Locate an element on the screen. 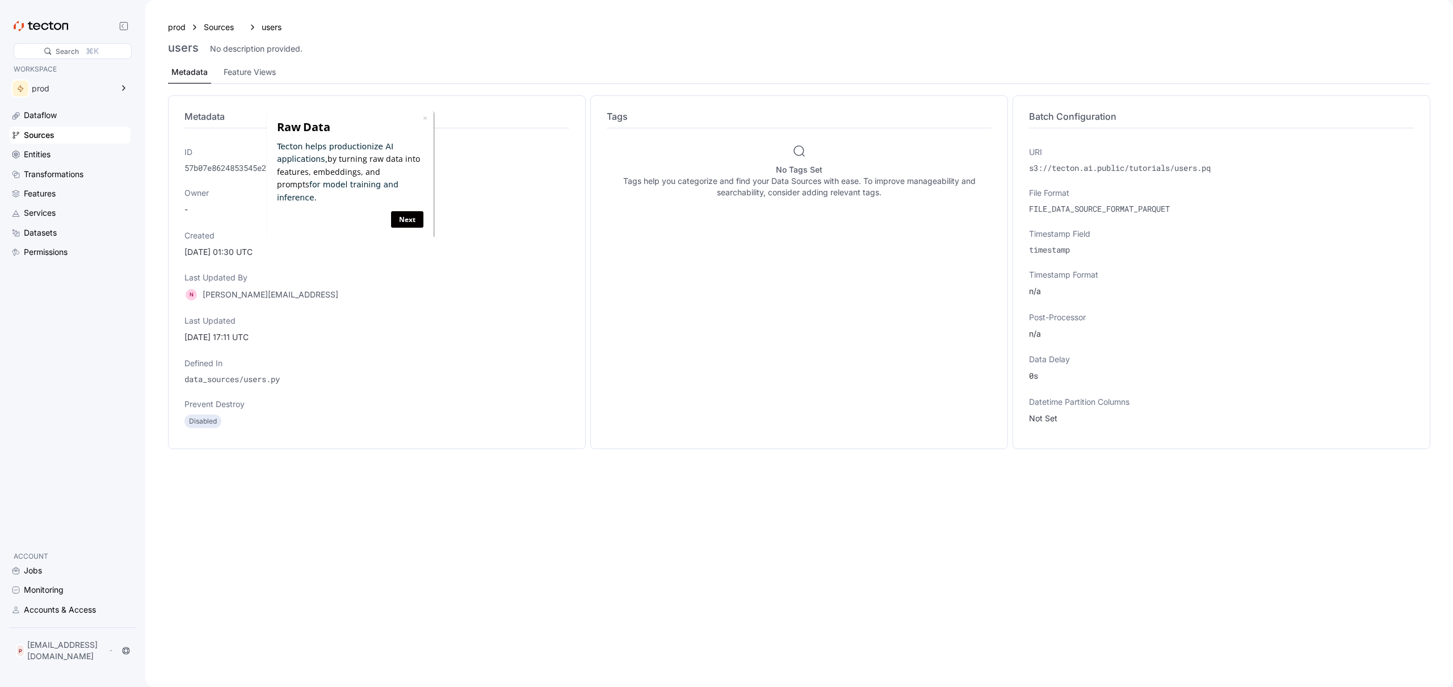 This screenshot has height=687, width=1453. div: Entities is located at coordinates (37, 154).